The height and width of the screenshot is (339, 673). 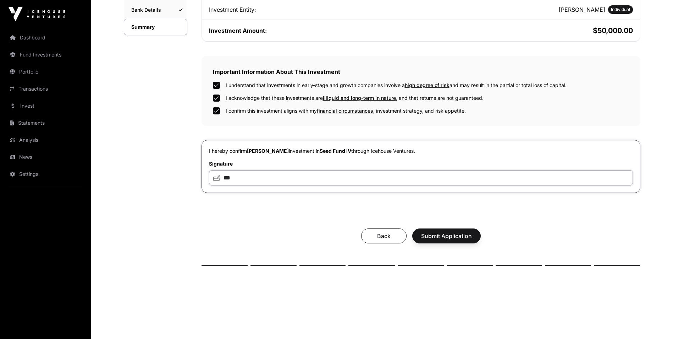 I want to click on div: Investment Entity:, so click(x=315, y=10).